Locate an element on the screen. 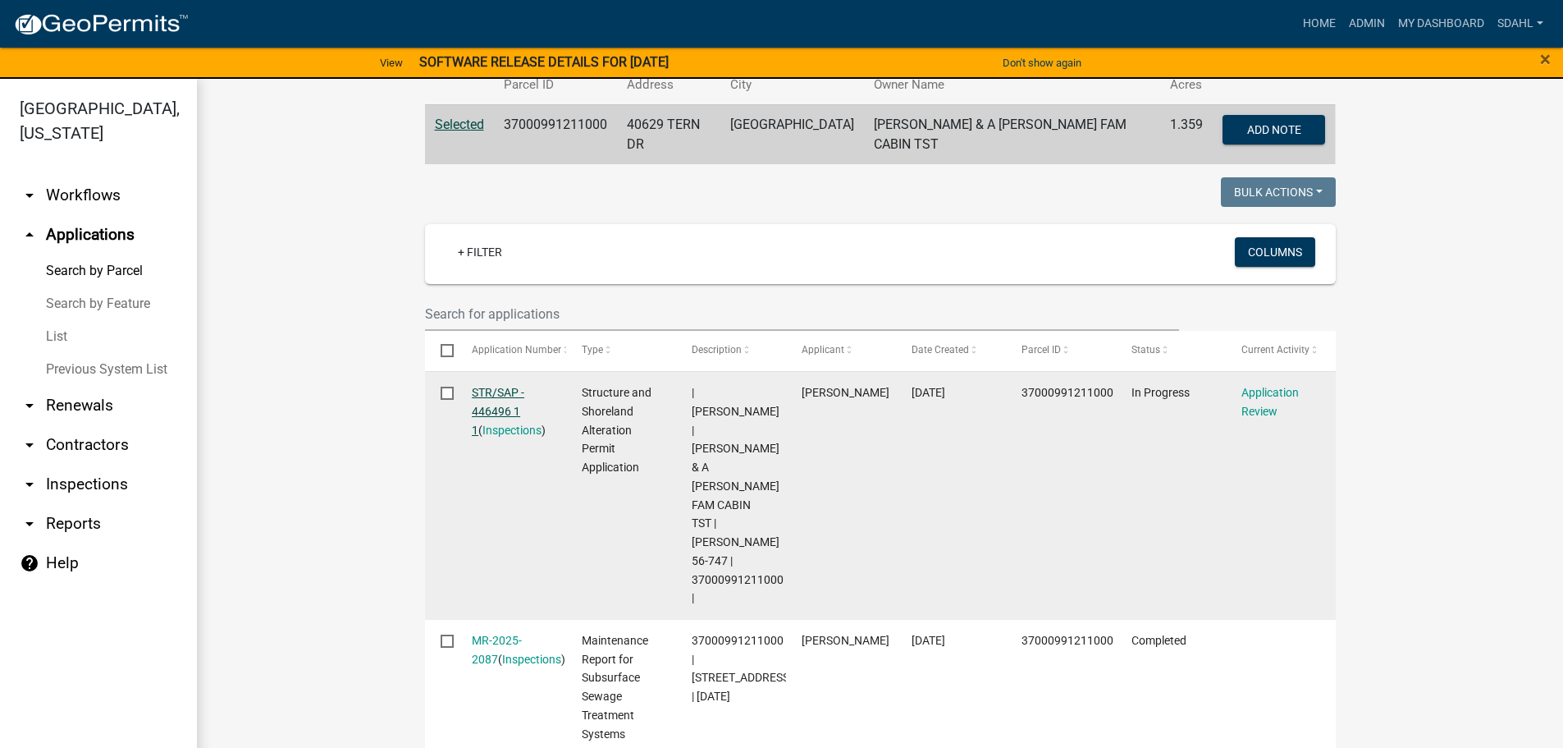 This screenshot has height=748, width=1563. a: + Filter is located at coordinates (480, 252).